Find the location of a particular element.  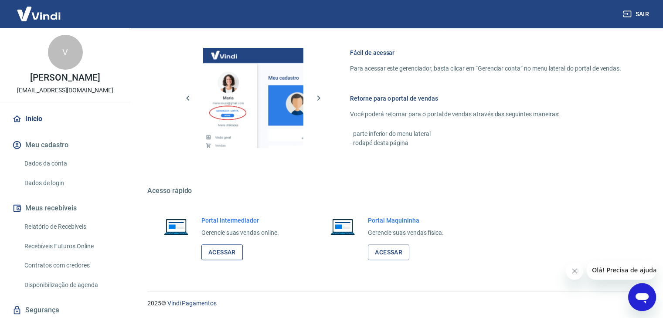

p: - parte inferior do menu lateral is located at coordinates (486, 134).